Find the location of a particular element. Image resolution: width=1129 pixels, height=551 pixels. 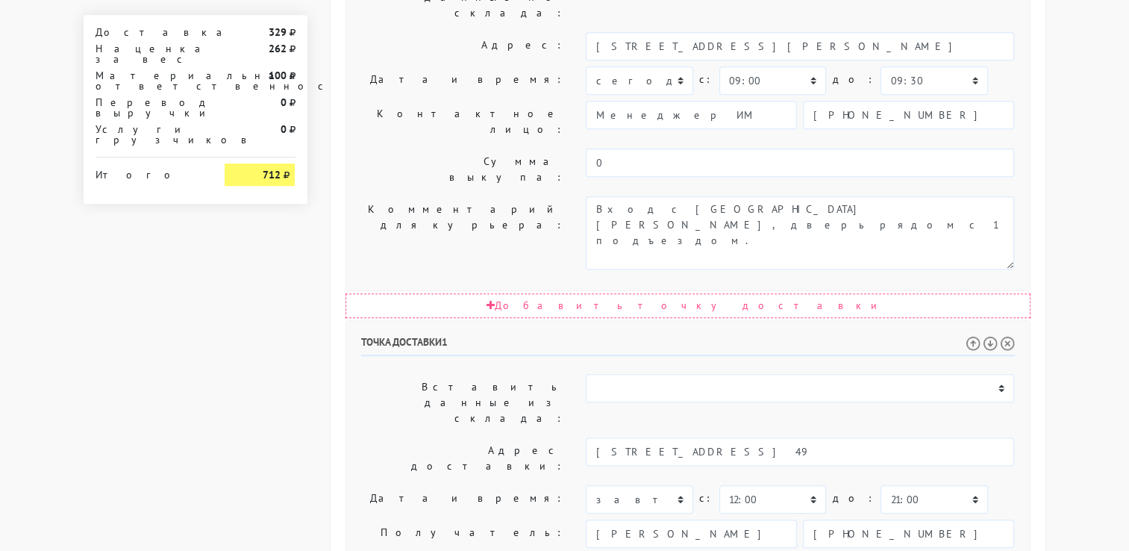

div: Материальная ответственность is located at coordinates (149, 81).